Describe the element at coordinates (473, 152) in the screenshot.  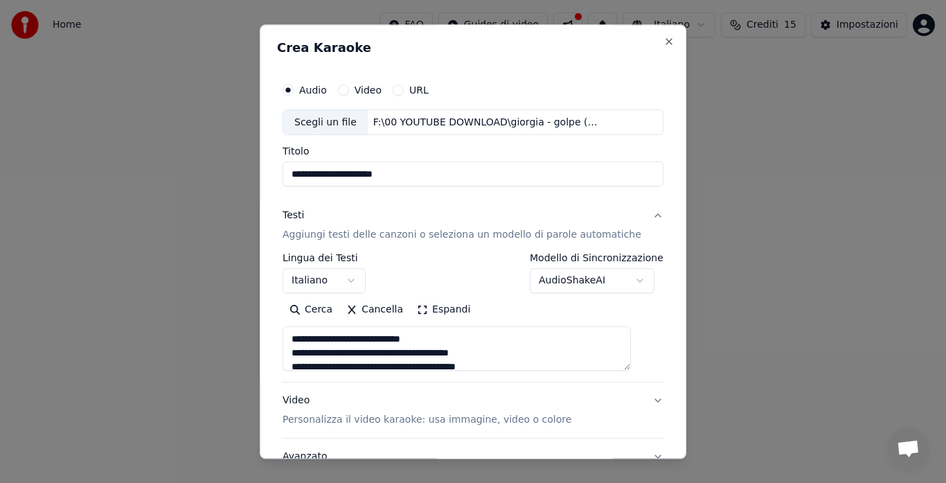
I see `label: Titolo` at that location.